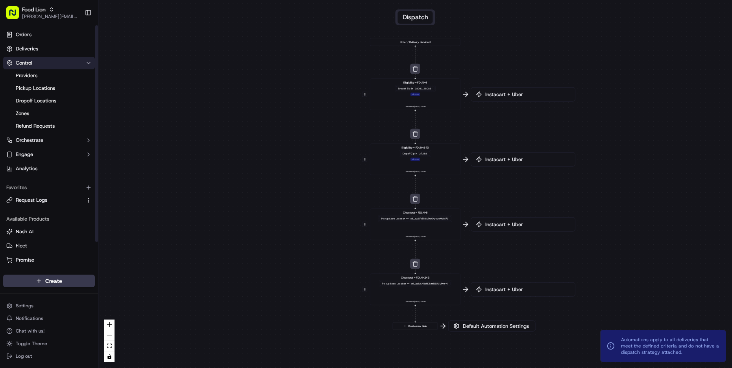  I want to click on div: Start new chat, so click(78, 79).